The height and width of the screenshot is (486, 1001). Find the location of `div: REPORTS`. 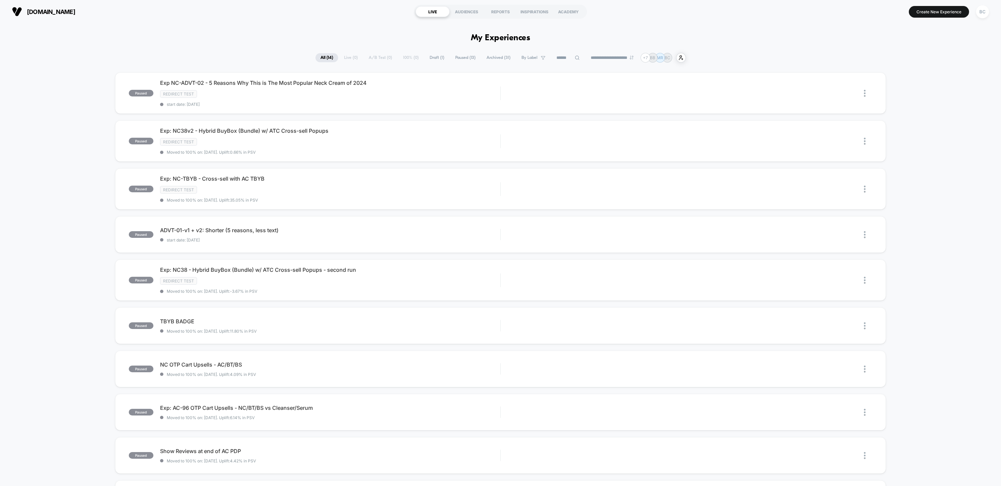

div: REPORTS is located at coordinates (500, 12).